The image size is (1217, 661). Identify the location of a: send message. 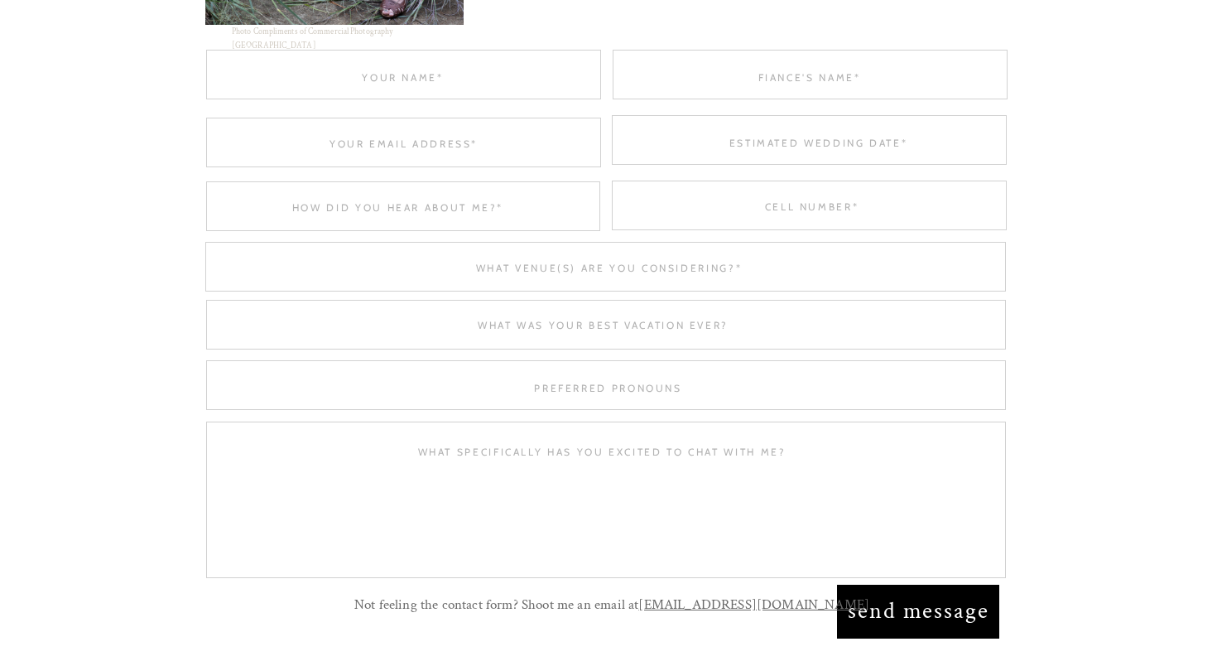
(918, 611).